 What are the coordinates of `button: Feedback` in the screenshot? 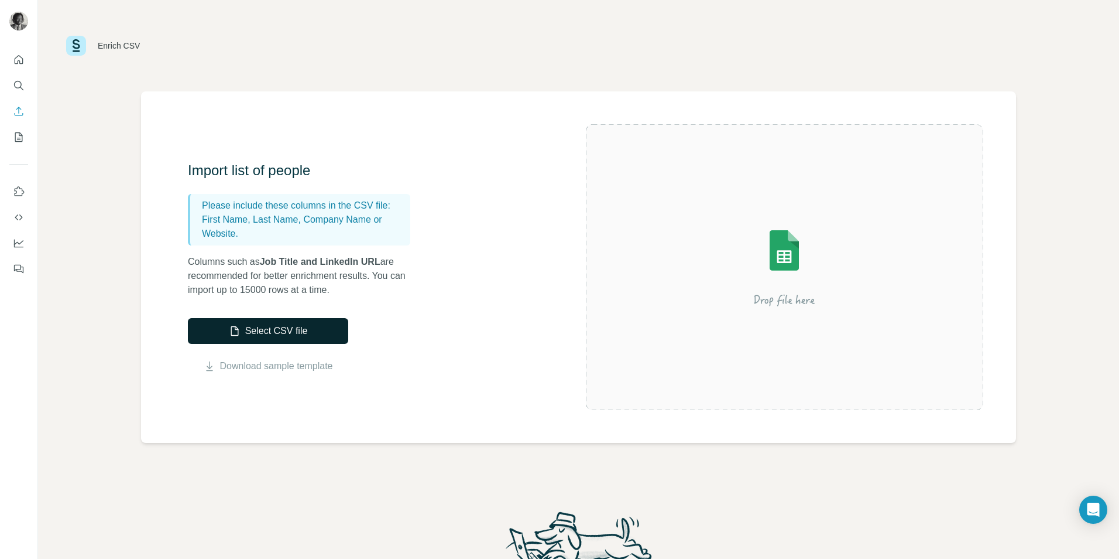 It's located at (19, 269).